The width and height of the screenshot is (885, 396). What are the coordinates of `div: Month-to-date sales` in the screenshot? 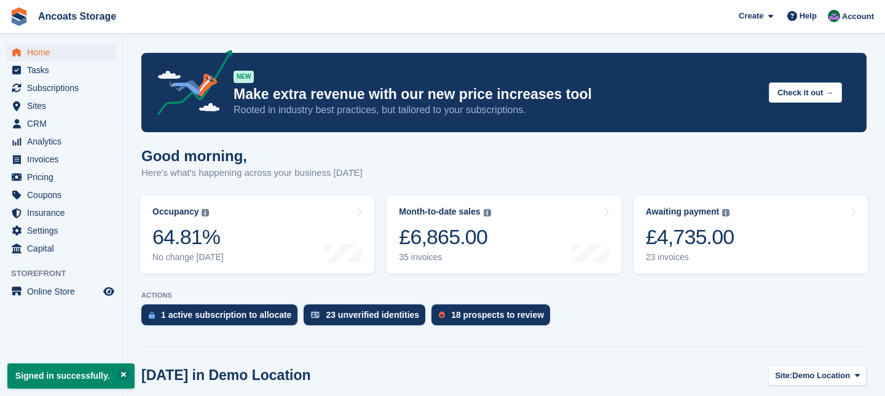 It's located at (440, 212).